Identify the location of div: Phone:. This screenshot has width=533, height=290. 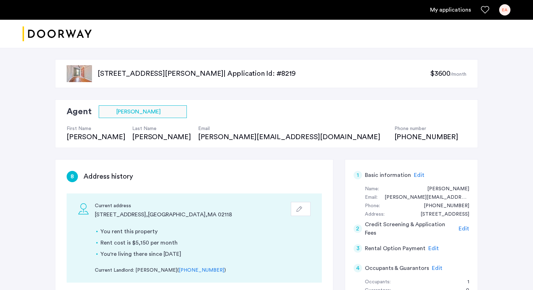
(373, 206).